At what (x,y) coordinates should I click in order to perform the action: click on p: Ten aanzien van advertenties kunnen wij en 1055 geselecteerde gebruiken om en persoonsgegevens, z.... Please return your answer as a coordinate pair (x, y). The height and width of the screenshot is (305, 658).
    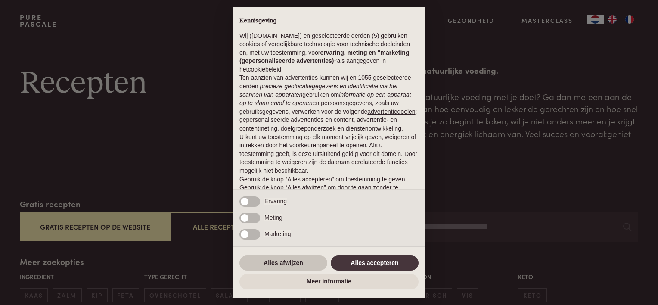
    Looking at the image, I should click on (329, 103).